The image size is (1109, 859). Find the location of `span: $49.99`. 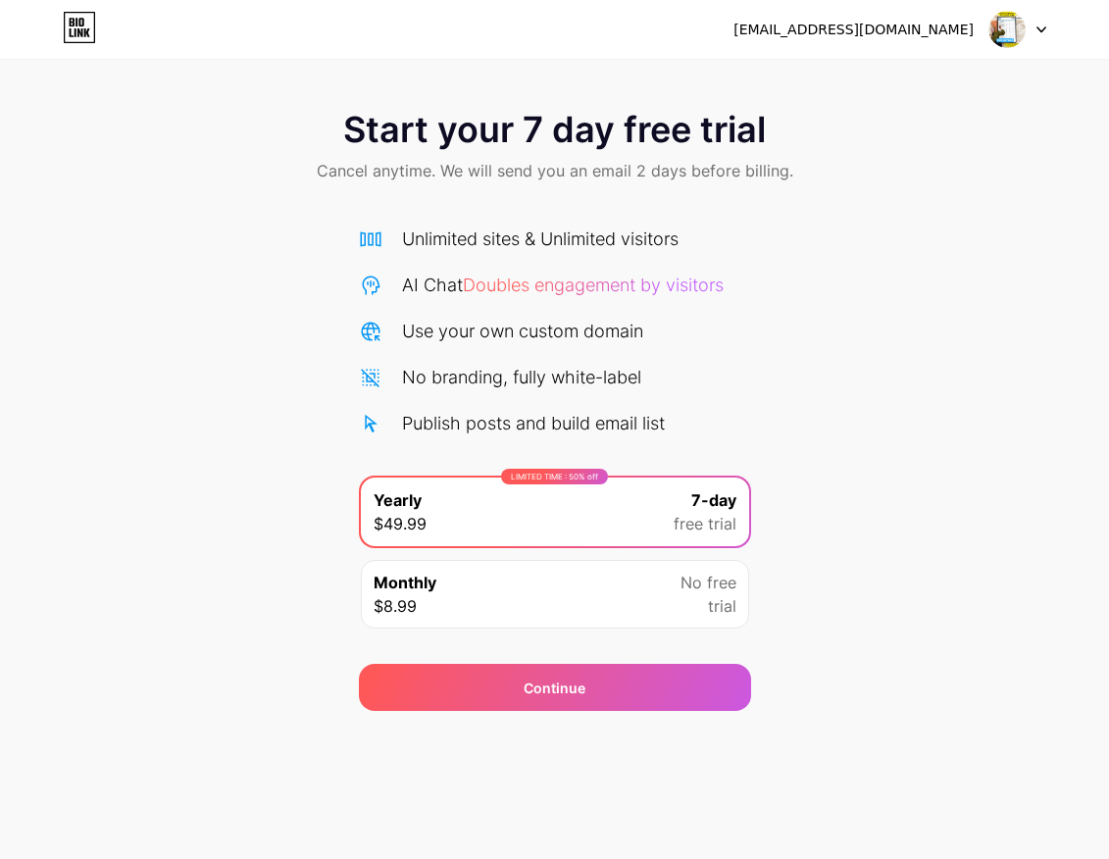

span: $49.99 is located at coordinates (400, 524).